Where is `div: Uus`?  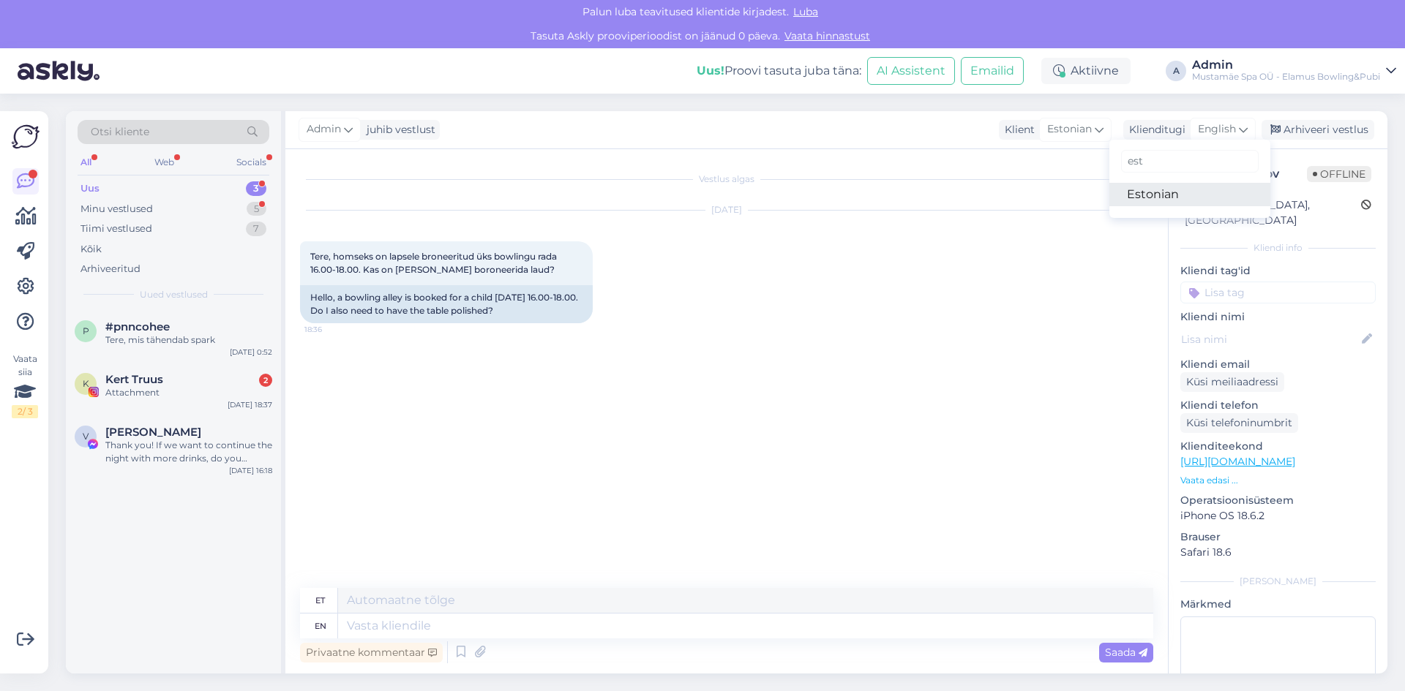 div: Uus is located at coordinates (90, 189).